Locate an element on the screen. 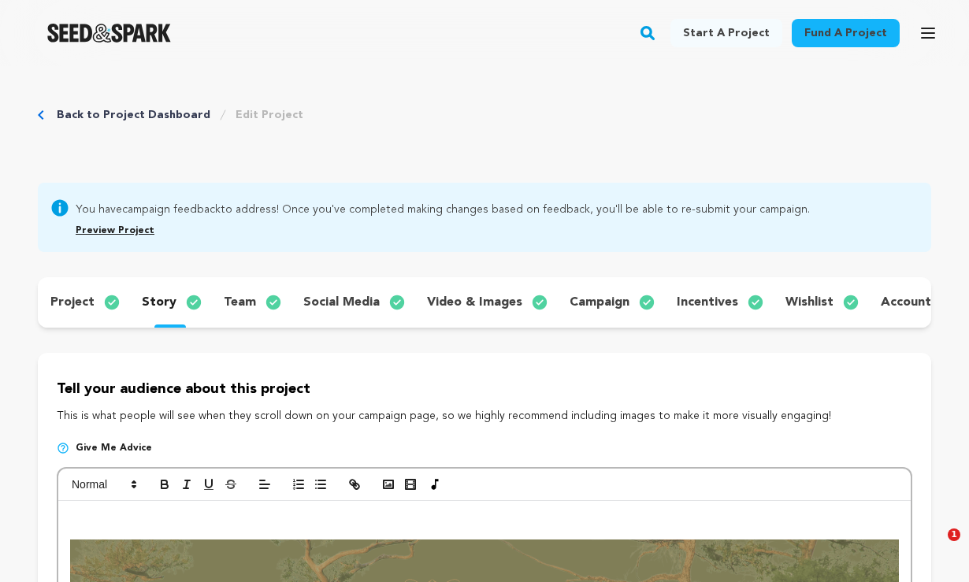 The image size is (969, 582). p: Tell your audience about this project is located at coordinates (484, 389).